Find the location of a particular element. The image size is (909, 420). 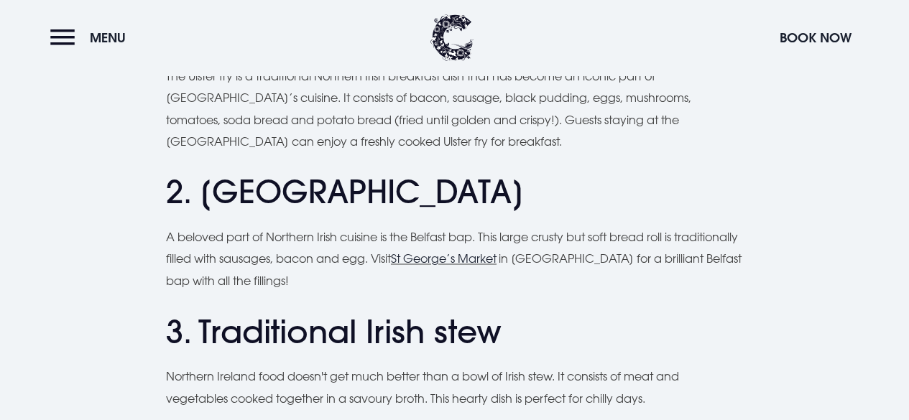

a: St George’s Market is located at coordinates (443, 259).